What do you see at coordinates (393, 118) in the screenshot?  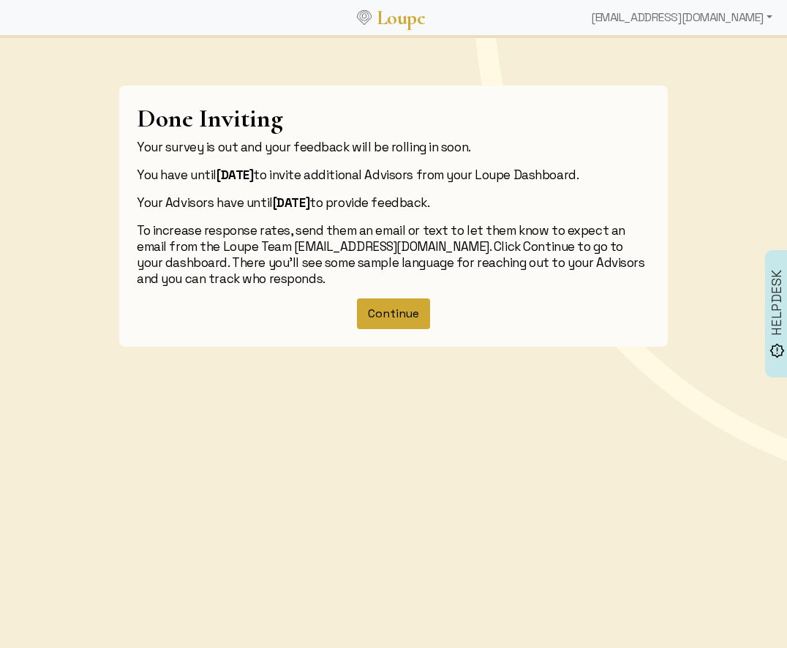 I see `h1: Done Inviting` at bounding box center [393, 118].